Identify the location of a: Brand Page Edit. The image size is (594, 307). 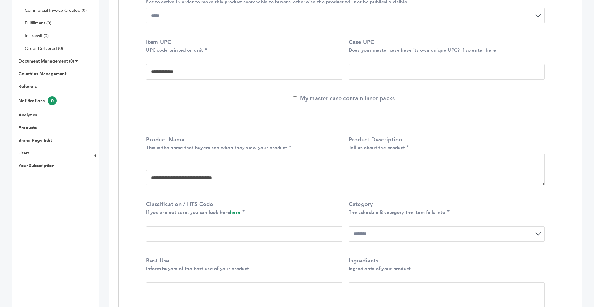
(35, 140).